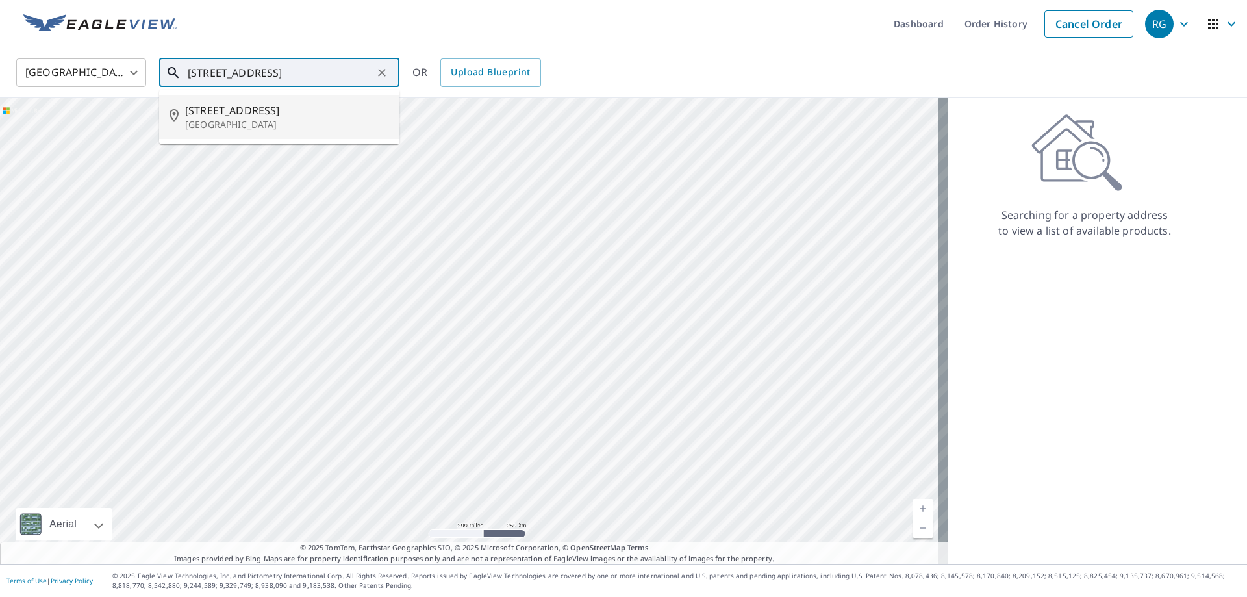 This screenshot has width=1247, height=597. I want to click on span: Upload Blueprint, so click(491, 72).